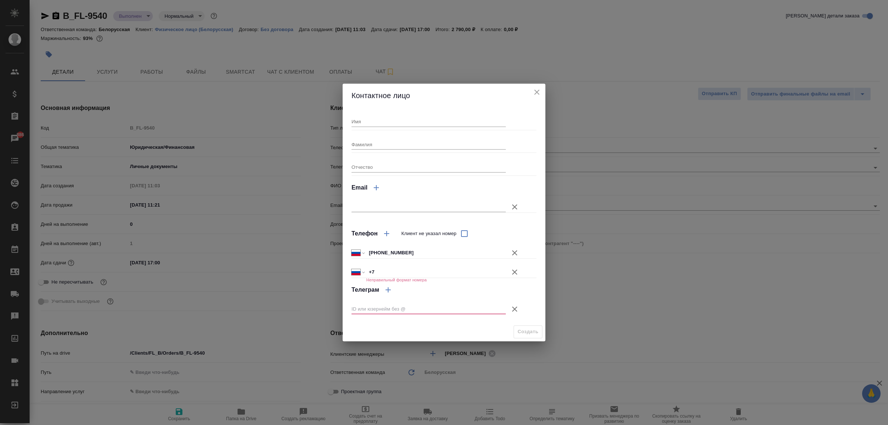 This screenshot has height=425, width=888. Describe the element at coordinates (381, 95) in the screenshot. I see `span: Контактное лицо` at that location.